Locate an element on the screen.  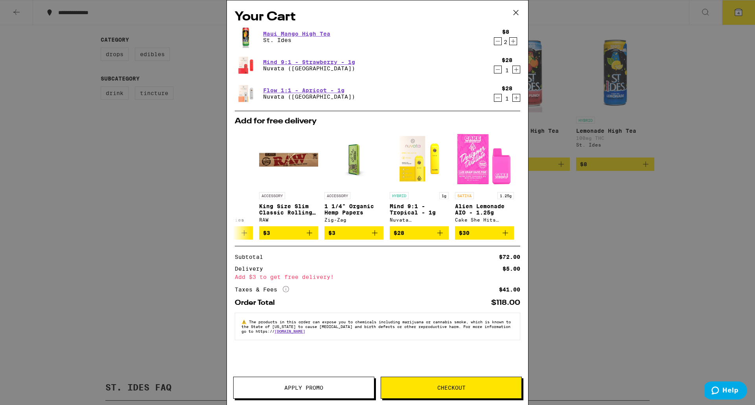
p: HYBRID is located at coordinates (399, 196).